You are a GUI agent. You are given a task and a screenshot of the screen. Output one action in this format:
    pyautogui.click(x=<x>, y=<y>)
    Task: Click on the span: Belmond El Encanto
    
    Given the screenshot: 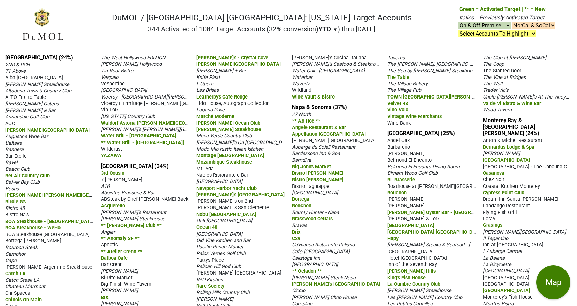 What is the action you would take?
    pyautogui.click(x=410, y=160)
    